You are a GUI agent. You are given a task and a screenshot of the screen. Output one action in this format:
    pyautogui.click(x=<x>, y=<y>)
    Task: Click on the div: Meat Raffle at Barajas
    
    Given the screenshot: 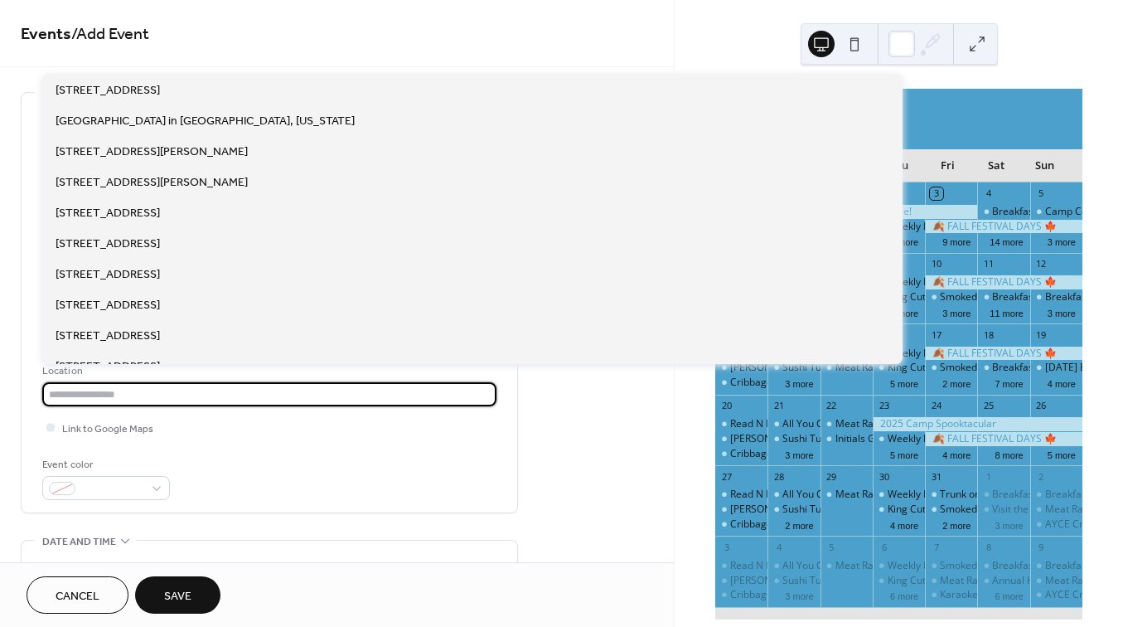 What is the action you would take?
    pyautogui.click(x=951, y=580)
    